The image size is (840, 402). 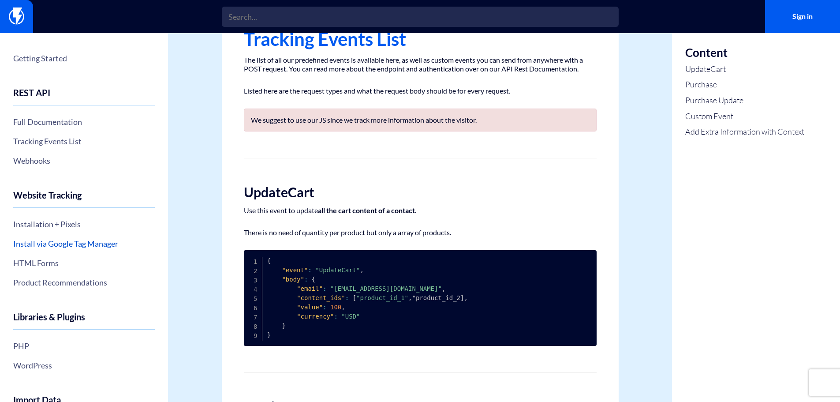 What do you see at coordinates (84, 122) in the screenshot?
I see `a: Full Documentation` at bounding box center [84, 122].